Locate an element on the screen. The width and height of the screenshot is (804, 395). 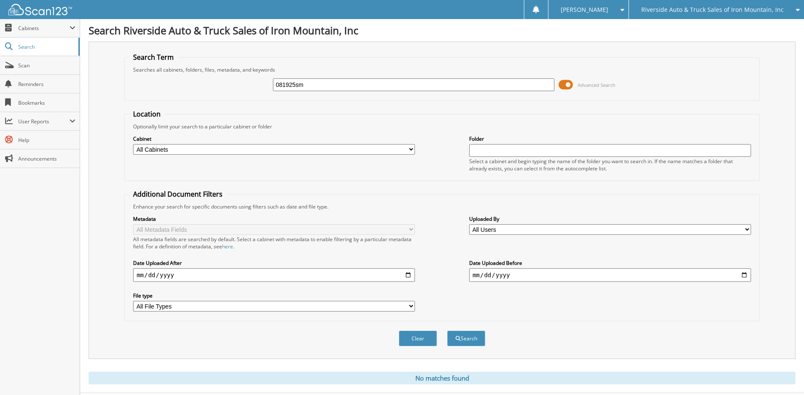
div: Searches all cabinets, folders, files, metadata, and keywords is located at coordinates (442, 69).